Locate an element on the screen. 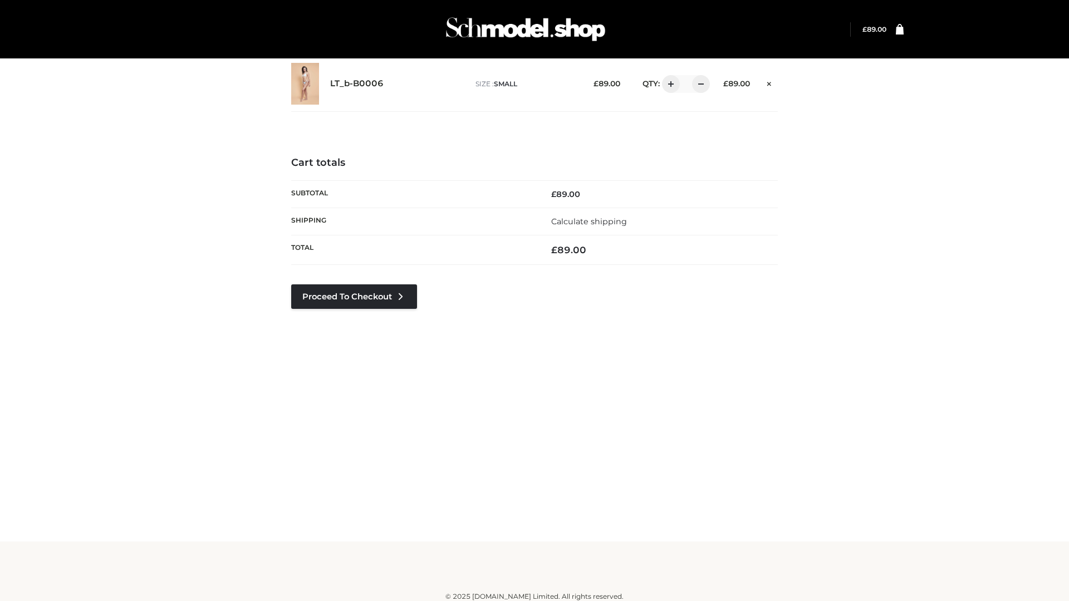  a: Proceed to Checkout is located at coordinates (354, 297).